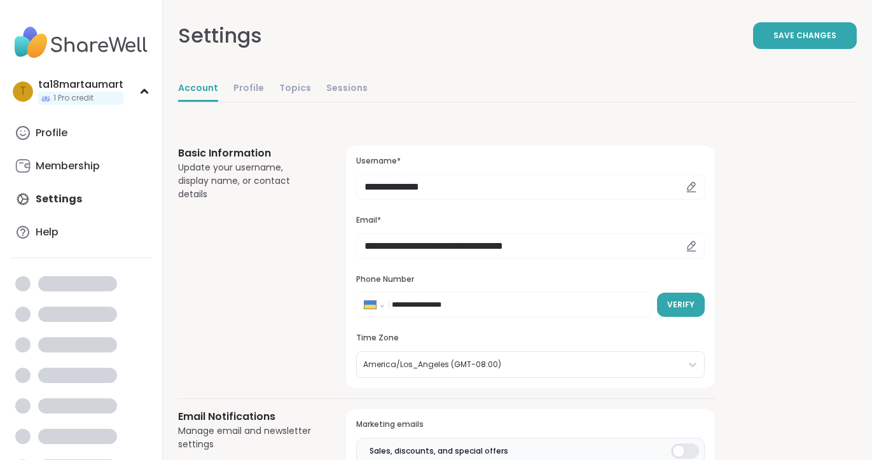 This screenshot has height=460, width=872. I want to click on div: ta18martaumart, so click(81, 85).